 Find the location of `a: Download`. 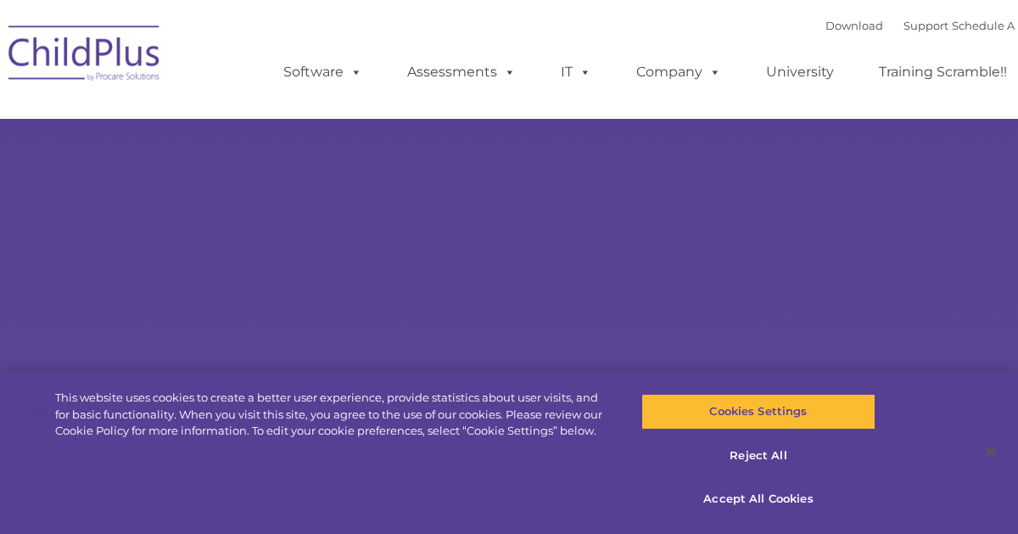

a: Download is located at coordinates (854, 25).